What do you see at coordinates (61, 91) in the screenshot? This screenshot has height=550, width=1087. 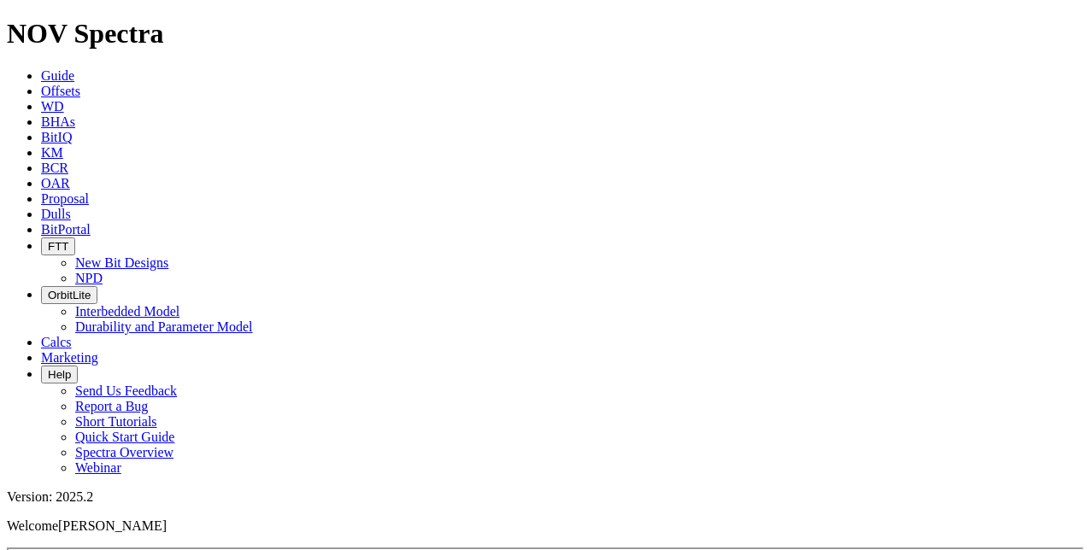 I see `span: Offsets` at bounding box center [61, 91].